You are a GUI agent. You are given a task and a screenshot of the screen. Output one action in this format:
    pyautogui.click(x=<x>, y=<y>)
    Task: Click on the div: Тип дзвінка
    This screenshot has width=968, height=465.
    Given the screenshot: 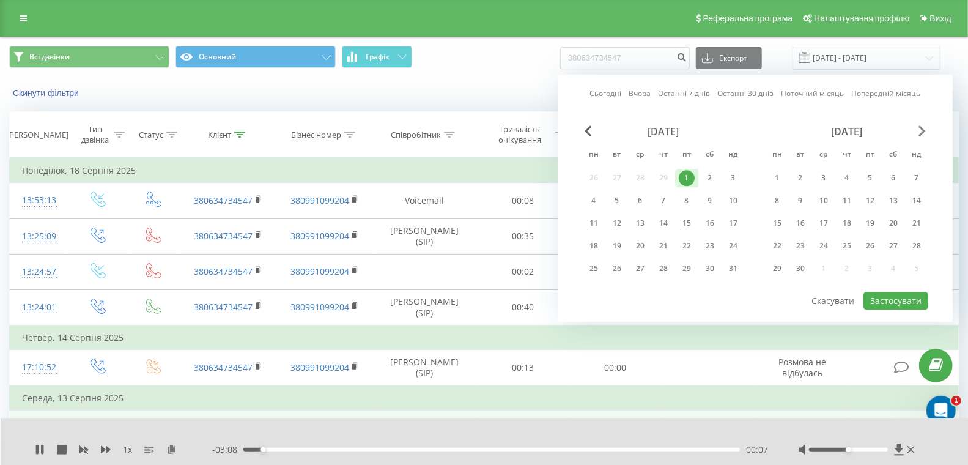 What is the action you would take?
    pyautogui.click(x=95, y=134)
    